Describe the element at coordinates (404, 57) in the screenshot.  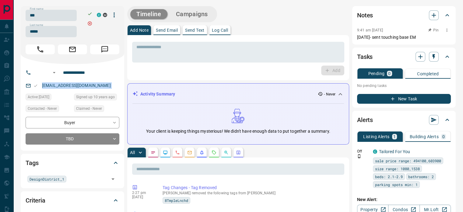
I see `div: Tasks` at that location.